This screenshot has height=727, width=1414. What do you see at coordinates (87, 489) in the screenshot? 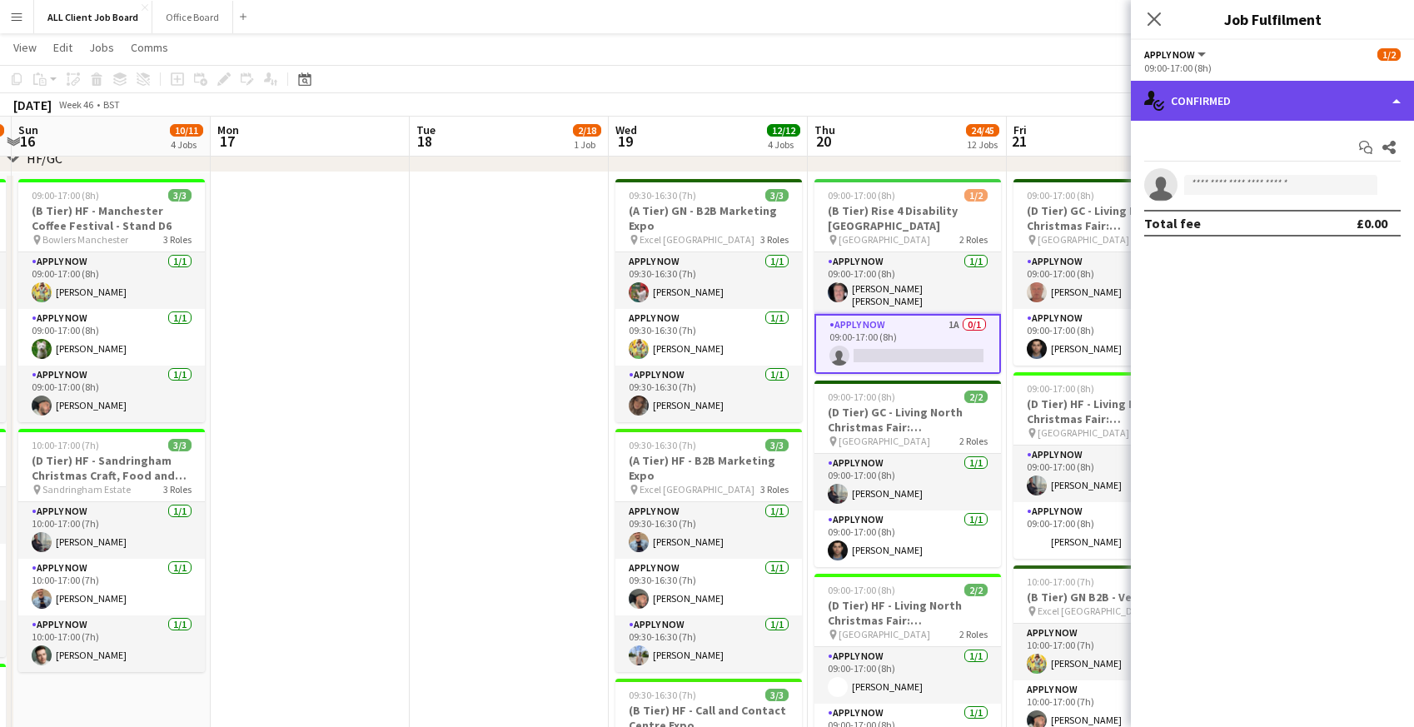
I see `span: Sandringham Estate` at bounding box center [87, 489].